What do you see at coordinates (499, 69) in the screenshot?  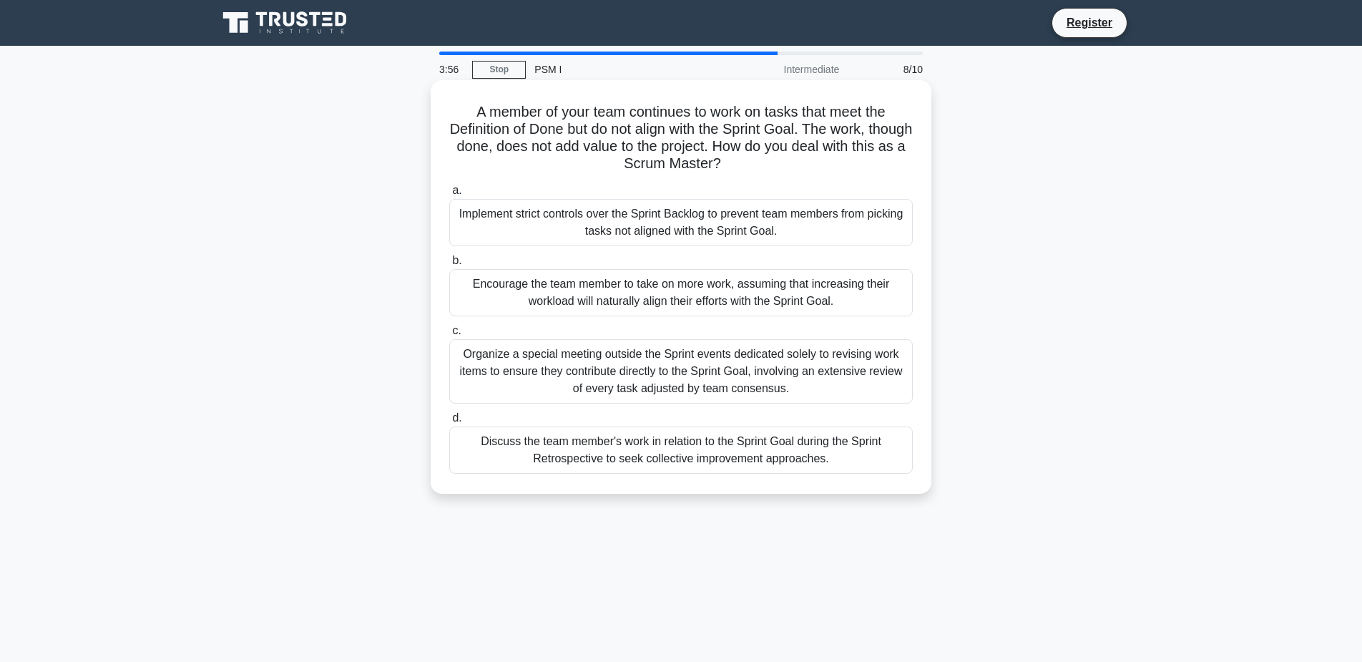 I see `a: Stop` at bounding box center [499, 69].